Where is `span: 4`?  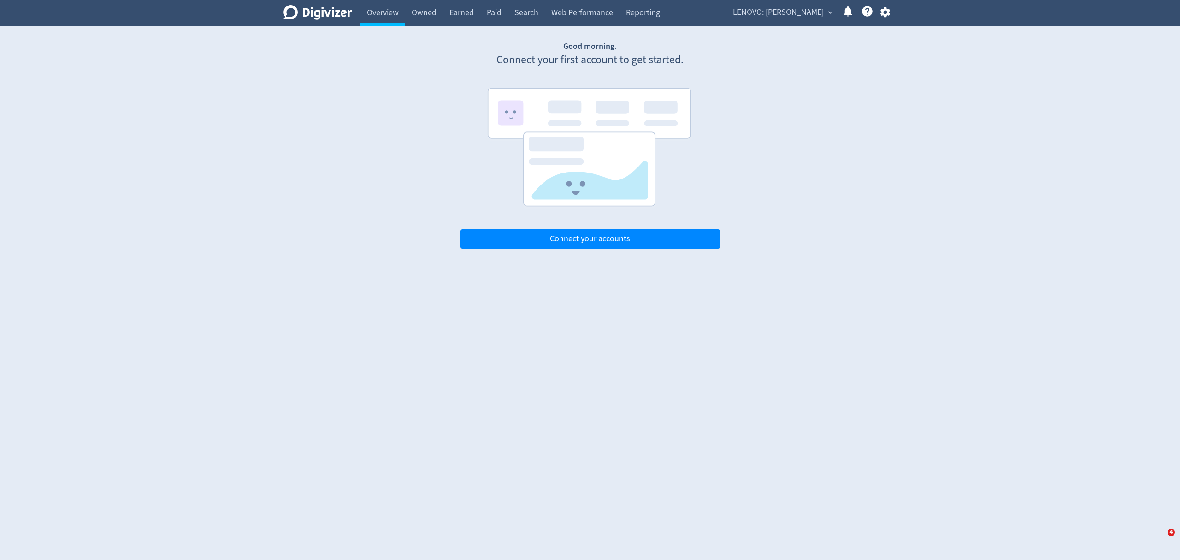
span: 4 is located at coordinates (1171, 532).